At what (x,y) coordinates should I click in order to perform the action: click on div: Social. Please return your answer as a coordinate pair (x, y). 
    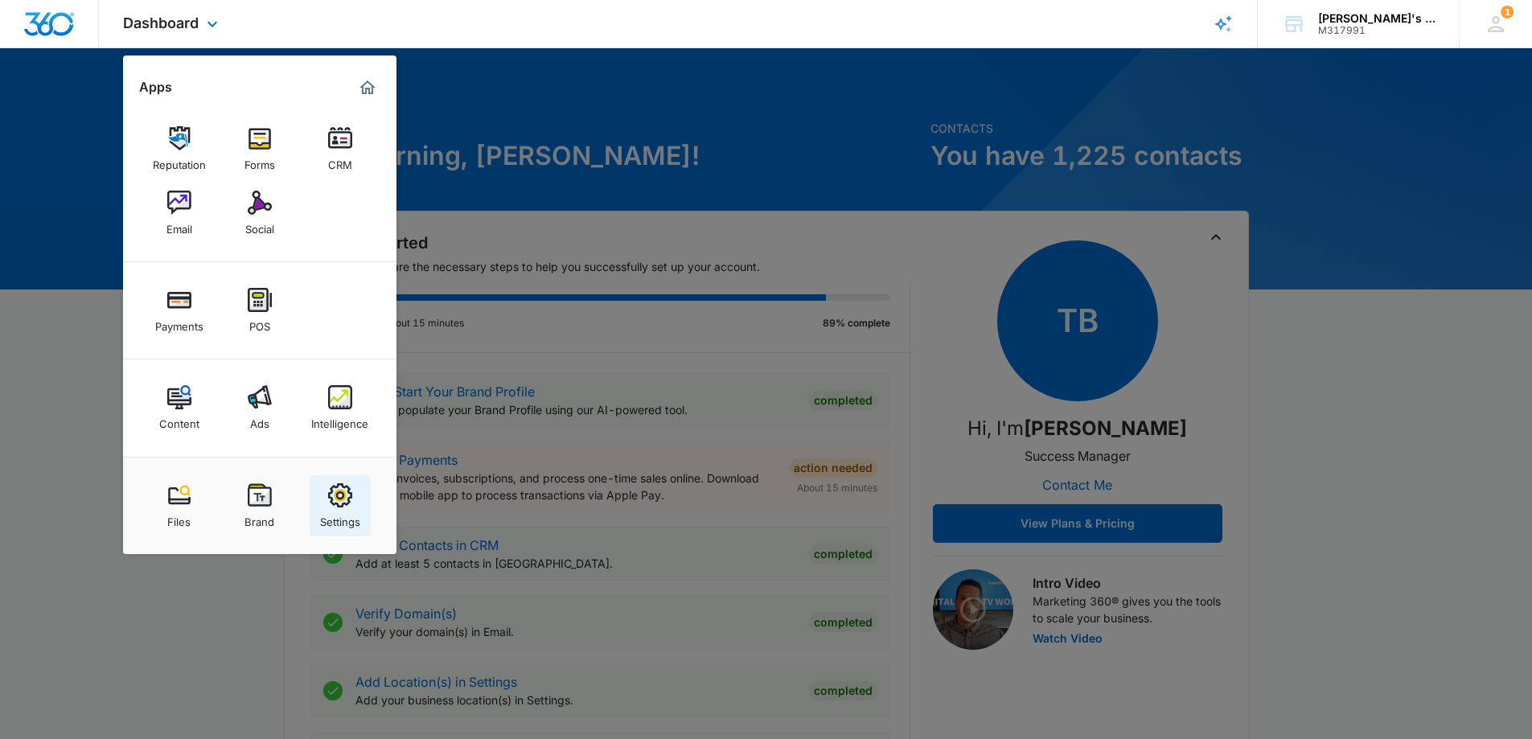
    Looking at the image, I should click on (260, 225).